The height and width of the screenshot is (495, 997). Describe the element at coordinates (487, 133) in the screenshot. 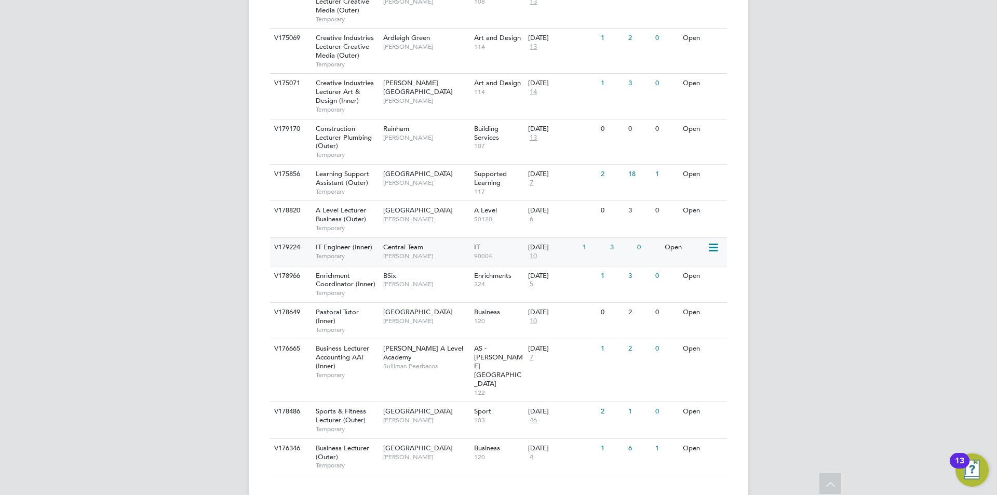

I see `span: Building Services` at that location.